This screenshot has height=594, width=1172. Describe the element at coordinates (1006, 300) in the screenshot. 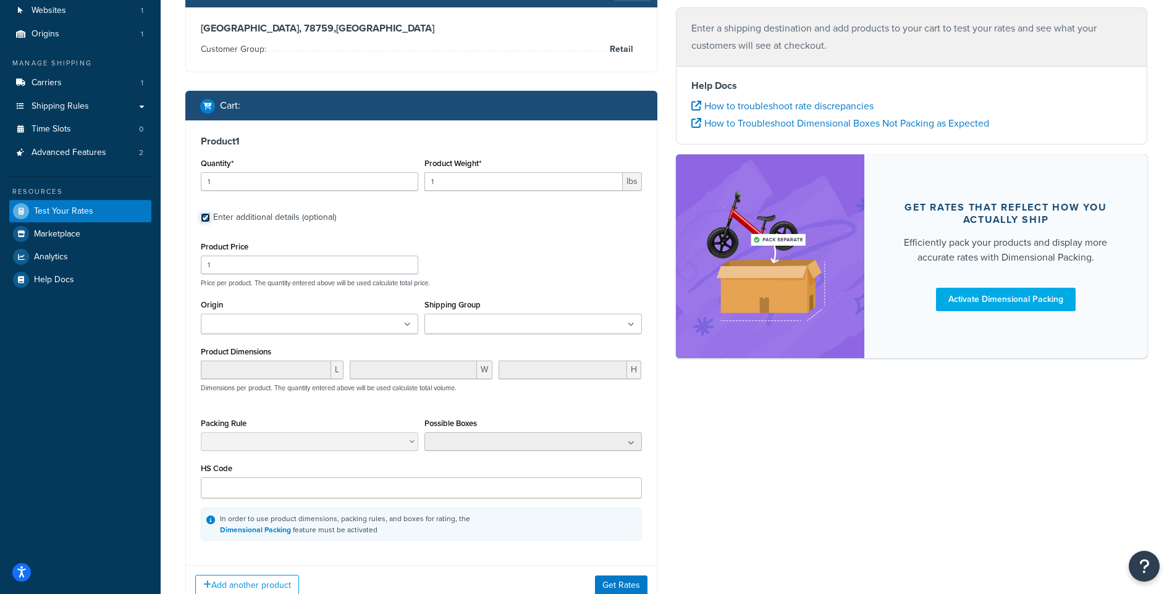

I see `a: Activate Dimensional Packing` at that location.